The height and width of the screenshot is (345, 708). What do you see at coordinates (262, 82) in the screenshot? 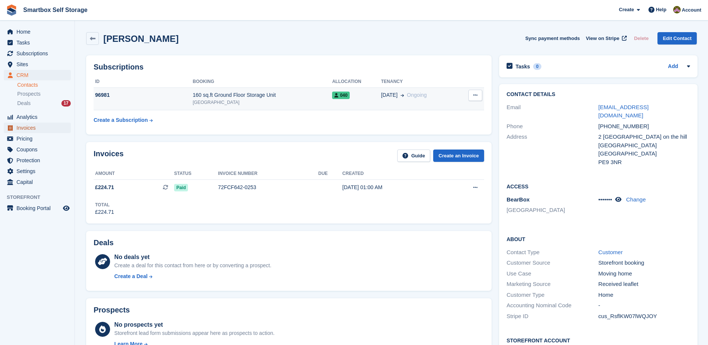
I see `th: Booking` at bounding box center [262, 82].